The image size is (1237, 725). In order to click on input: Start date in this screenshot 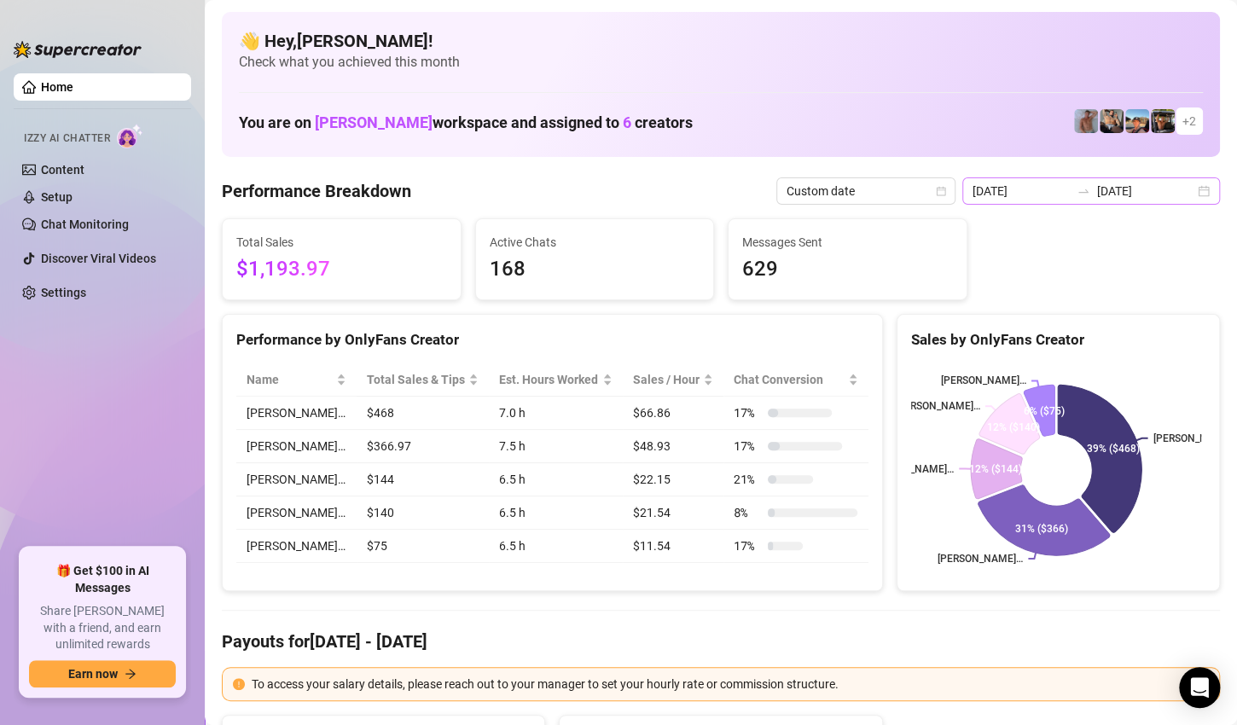, I will do `click(1021, 191)`.